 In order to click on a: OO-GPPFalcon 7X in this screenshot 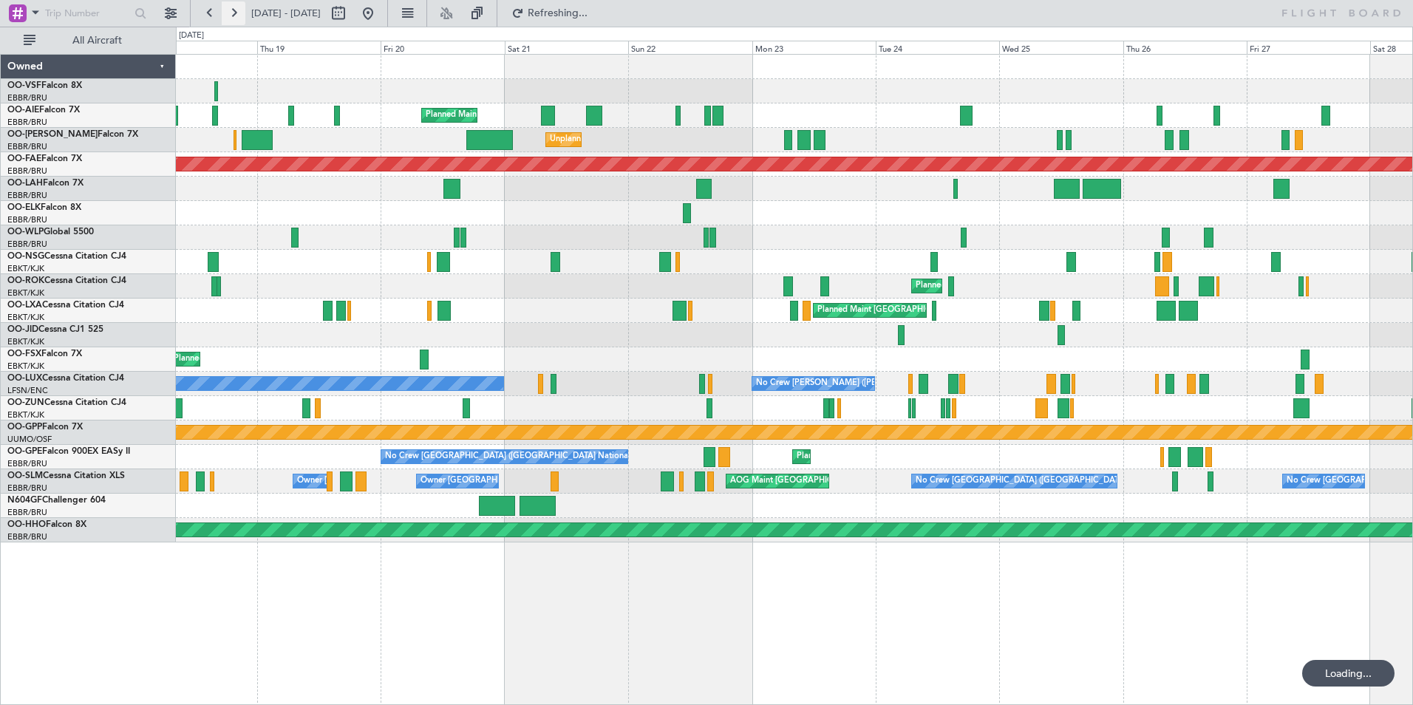, I will do `click(45, 427)`.